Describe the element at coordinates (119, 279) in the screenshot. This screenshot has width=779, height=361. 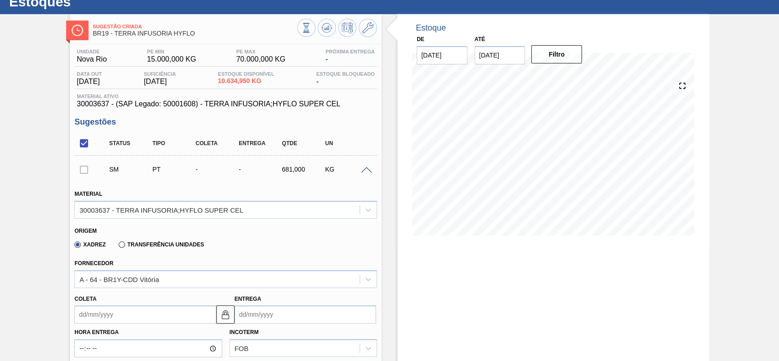
I see `div: A - 64 - BR1Y-CDD Vitória` at that location.